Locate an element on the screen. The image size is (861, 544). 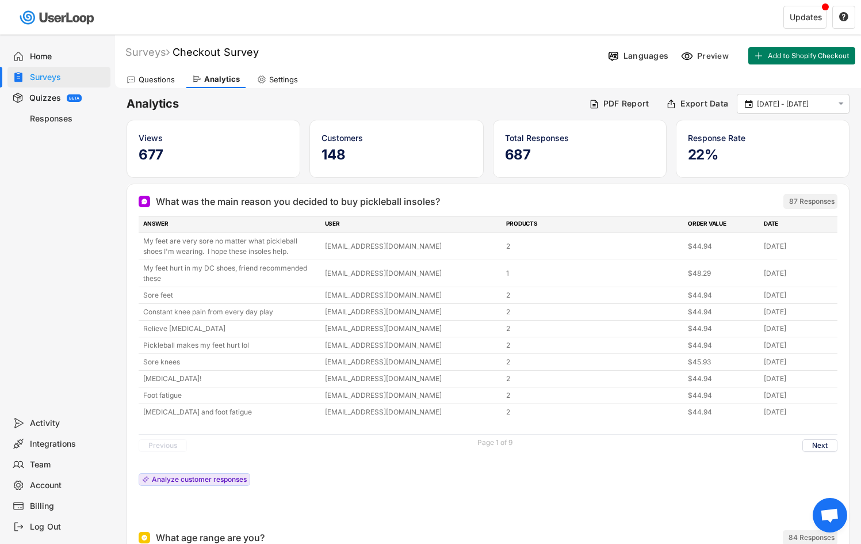
div: Account is located at coordinates (68, 485).